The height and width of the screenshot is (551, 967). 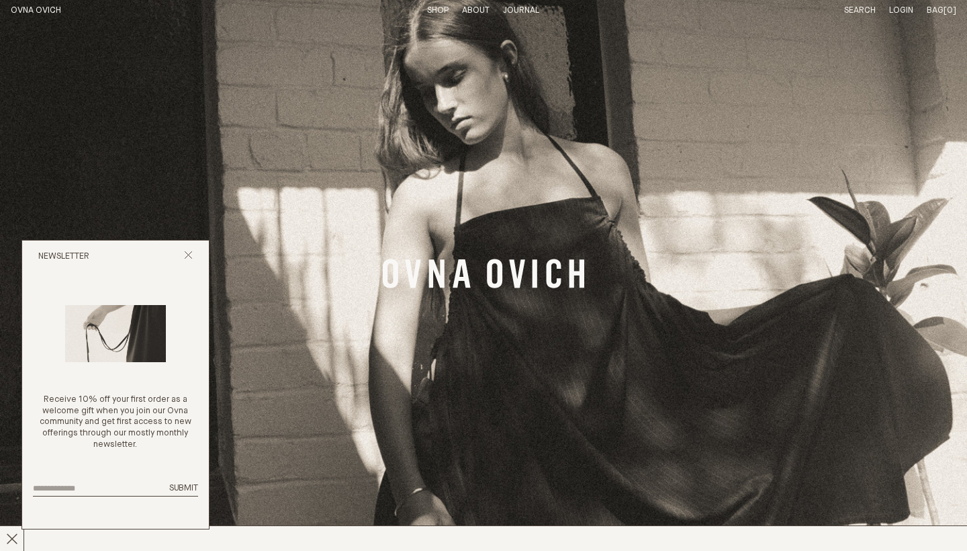 I want to click on a: Login, so click(x=901, y=10).